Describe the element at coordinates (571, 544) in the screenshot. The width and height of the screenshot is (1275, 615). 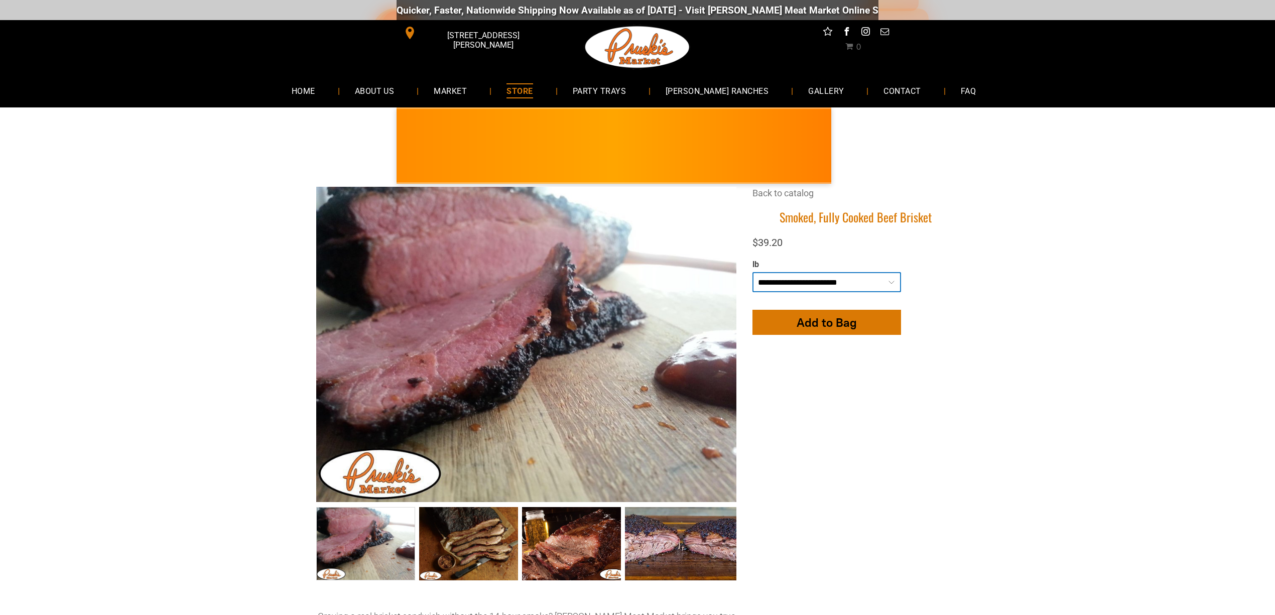
I see `a: Smoked, Fully Cooked Beef Brisket 2` at that location.